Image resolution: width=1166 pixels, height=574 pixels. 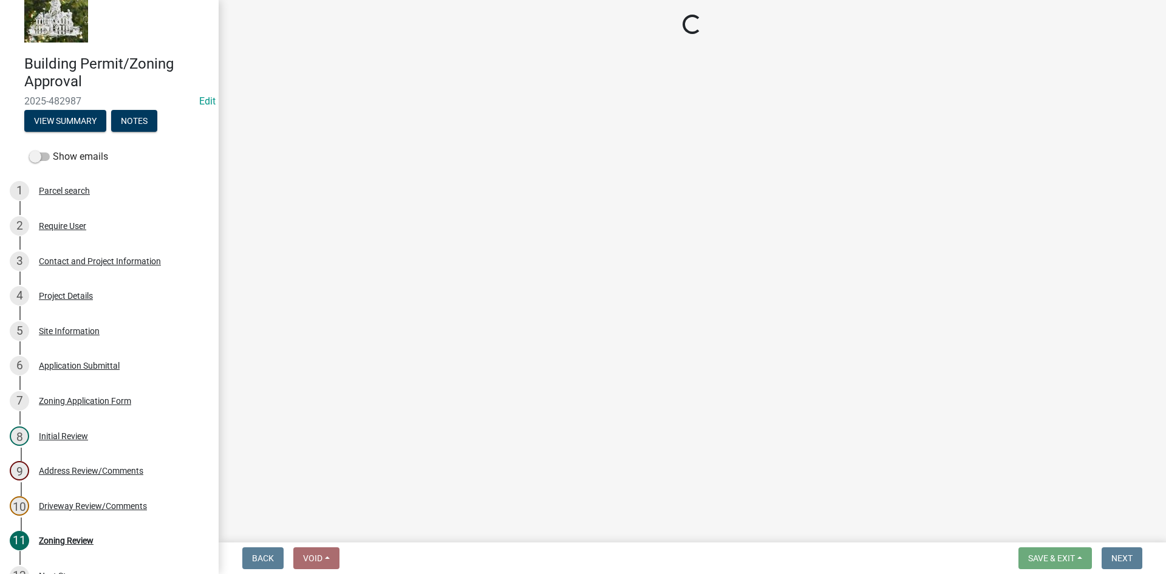 What do you see at coordinates (19, 471) in the screenshot?
I see `div: 9` at bounding box center [19, 471].